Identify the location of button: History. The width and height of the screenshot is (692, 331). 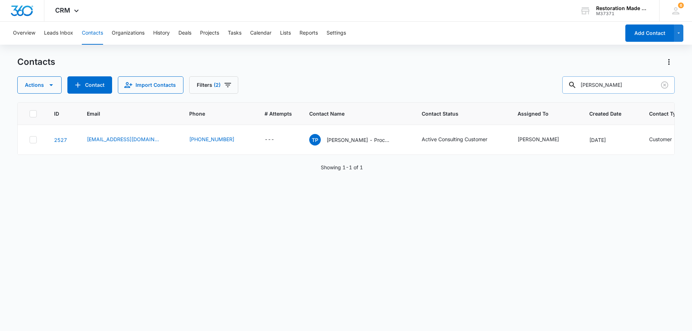
(161, 33).